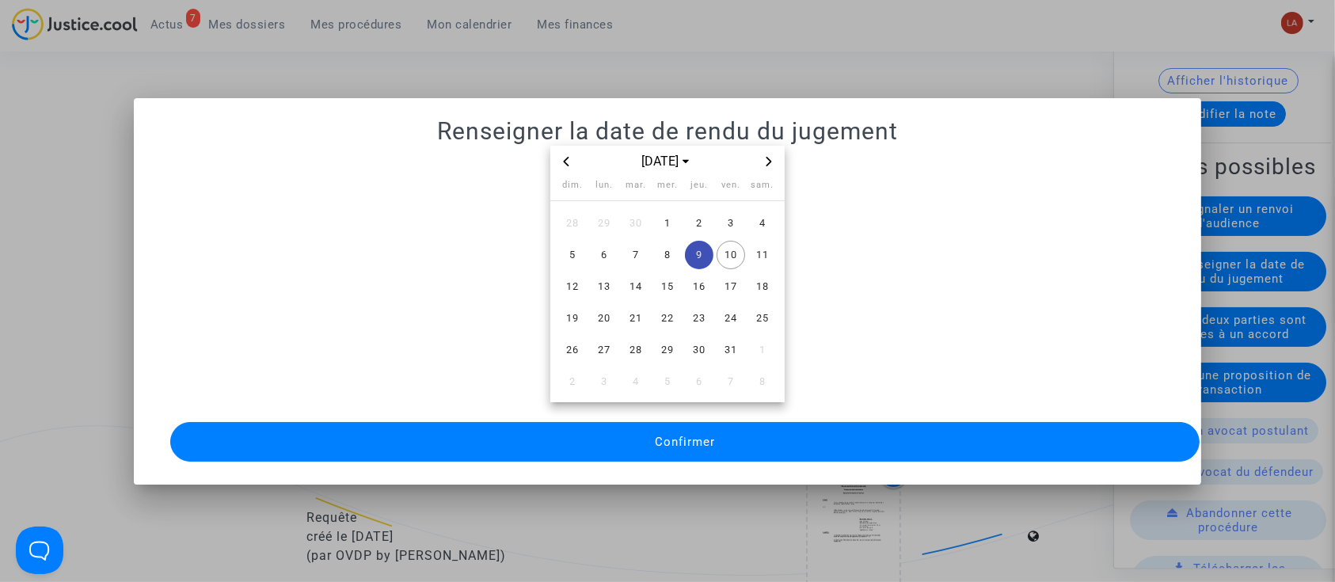 This screenshot has width=1335, height=582. I want to click on td: 30 octobre 2025, so click(699, 350).